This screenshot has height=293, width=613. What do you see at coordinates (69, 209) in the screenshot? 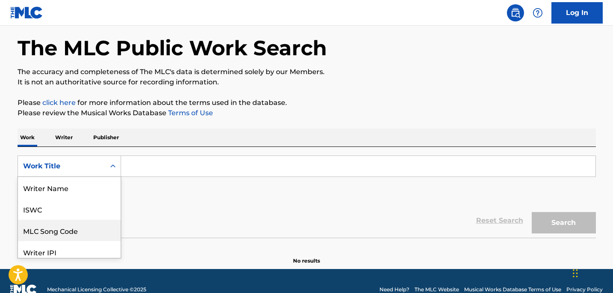
I see `div: ISWC` at bounding box center [69, 209].